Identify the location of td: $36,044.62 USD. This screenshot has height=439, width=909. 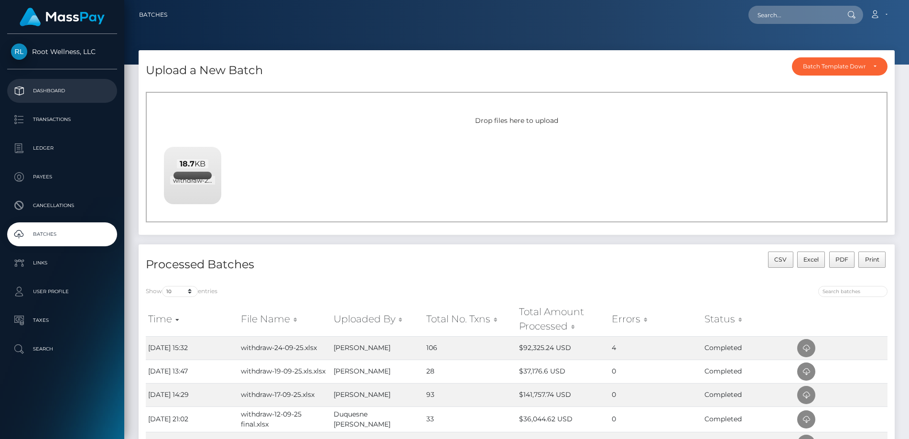
(563, 418).